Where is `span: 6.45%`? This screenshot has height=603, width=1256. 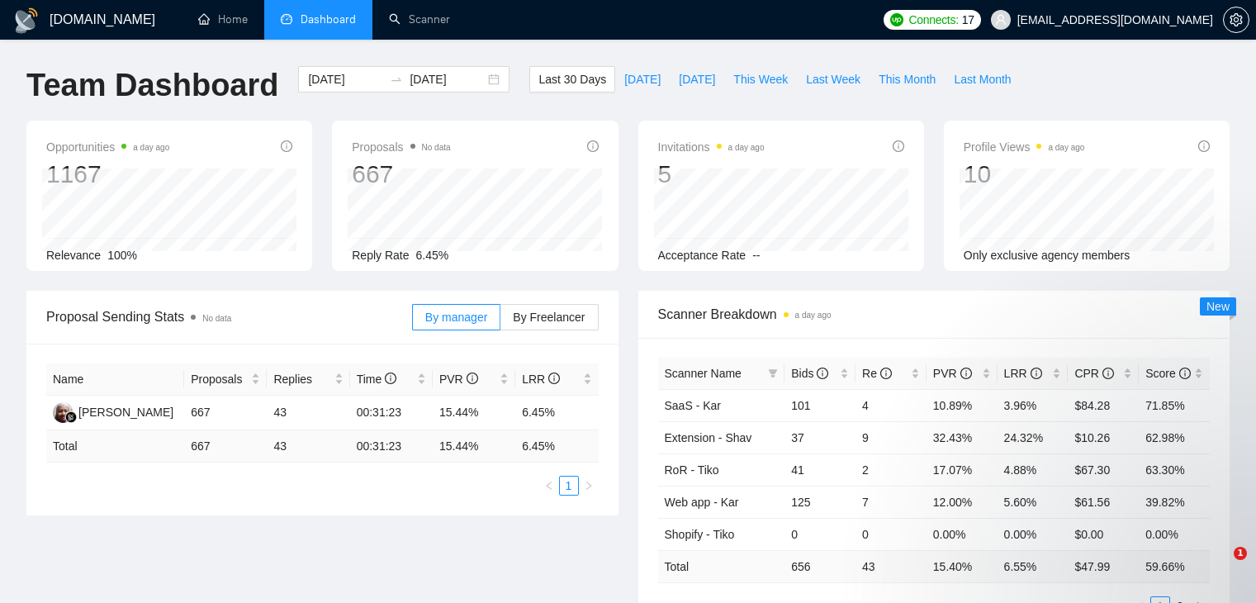
span: 6.45% is located at coordinates (433, 255).